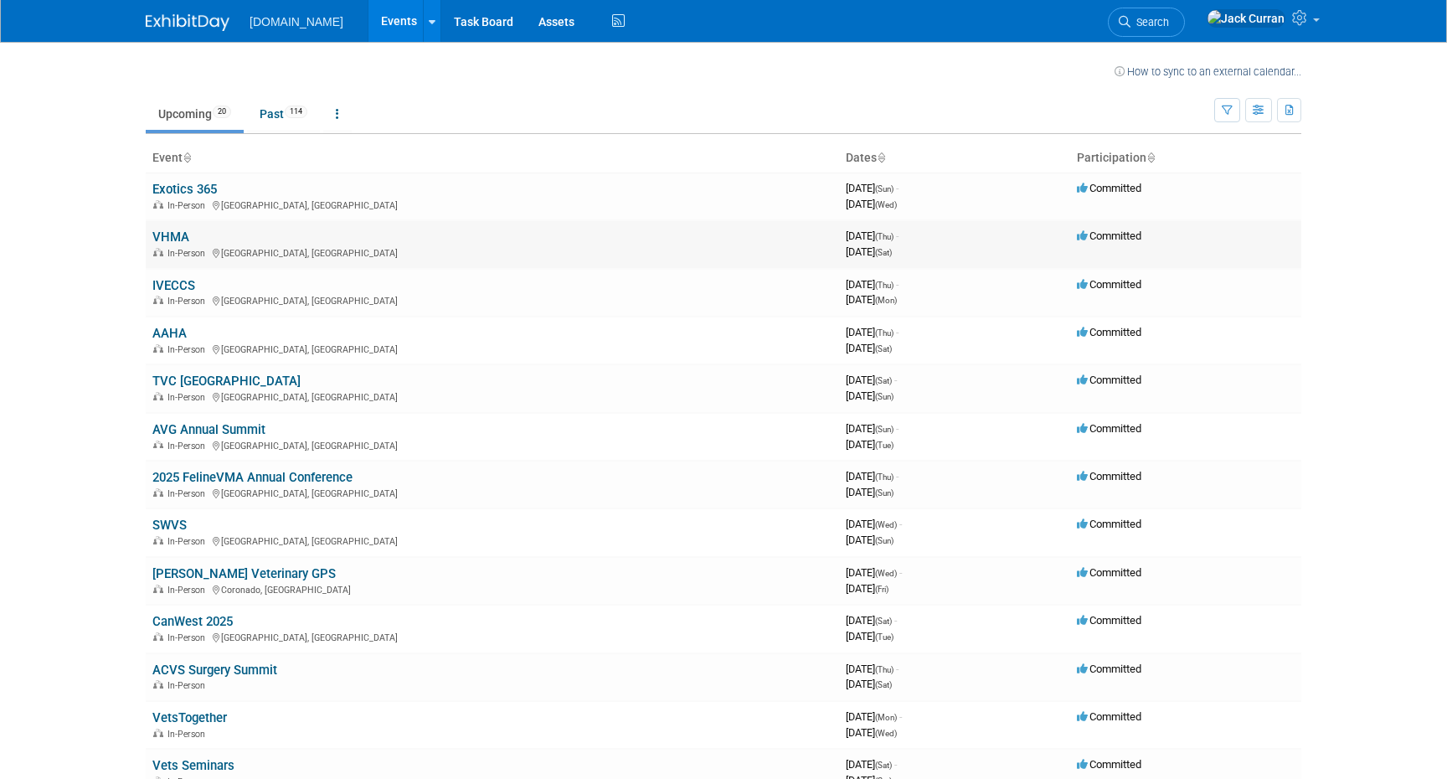 The height and width of the screenshot is (779, 1447). I want to click on span: (Fri), so click(882, 589).